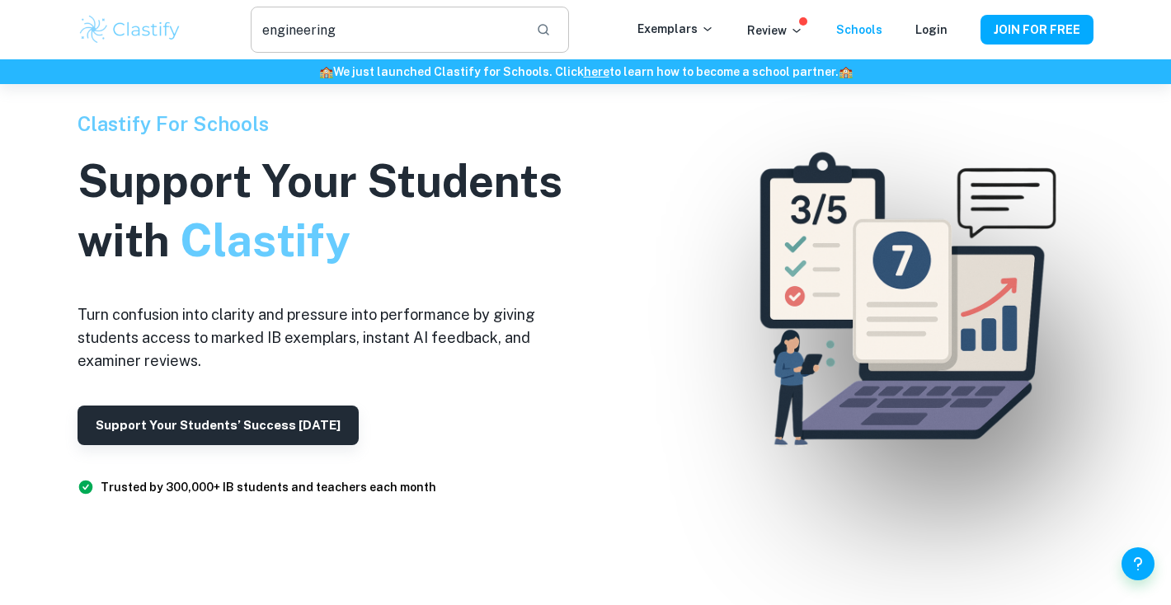 The image size is (1171, 605). Describe the element at coordinates (775, 31) in the screenshot. I see `p: Review` at that location.